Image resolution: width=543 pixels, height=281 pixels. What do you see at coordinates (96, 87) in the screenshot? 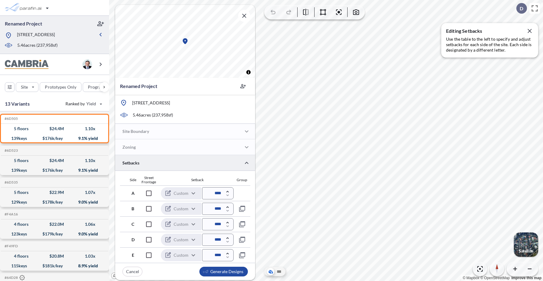
I see `p: Program` at bounding box center [96, 87].